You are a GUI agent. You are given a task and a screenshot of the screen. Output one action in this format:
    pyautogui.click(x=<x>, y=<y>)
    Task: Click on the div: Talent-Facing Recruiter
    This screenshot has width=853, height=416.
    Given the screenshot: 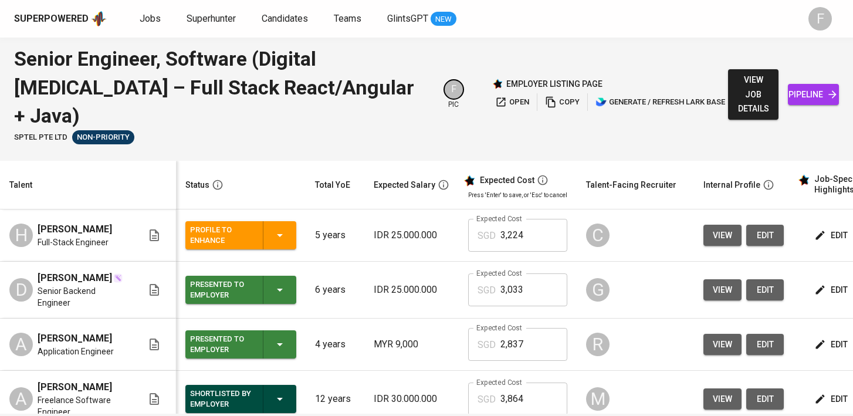 What is the action you would take?
    pyautogui.click(x=631, y=185)
    